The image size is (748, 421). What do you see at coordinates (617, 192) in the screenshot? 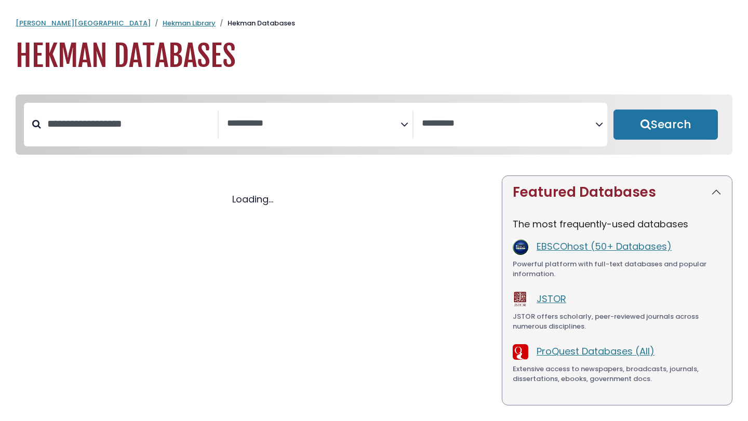
I see `button: Featured Databases` at bounding box center [617, 192].